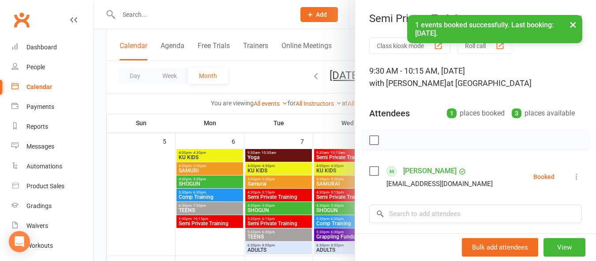  What do you see at coordinates (52, 67) in the screenshot?
I see `a: People` at bounding box center [52, 67].